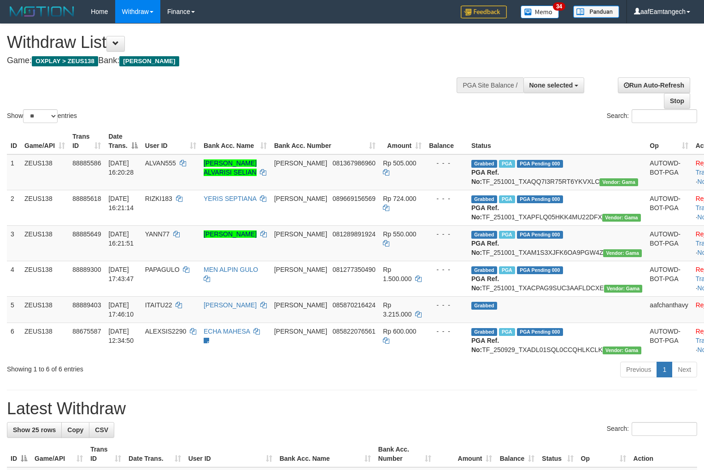 This screenshot has width=704, height=470. I want to click on span: Copy 089669156569 to clipboard, so click(354, 199).